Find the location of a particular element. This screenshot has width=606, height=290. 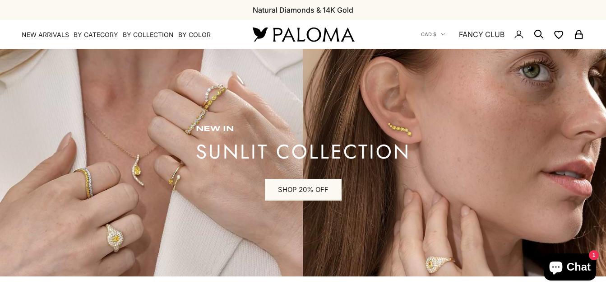

a: NEW ARRIVALS is located at coordinates (45, 35).